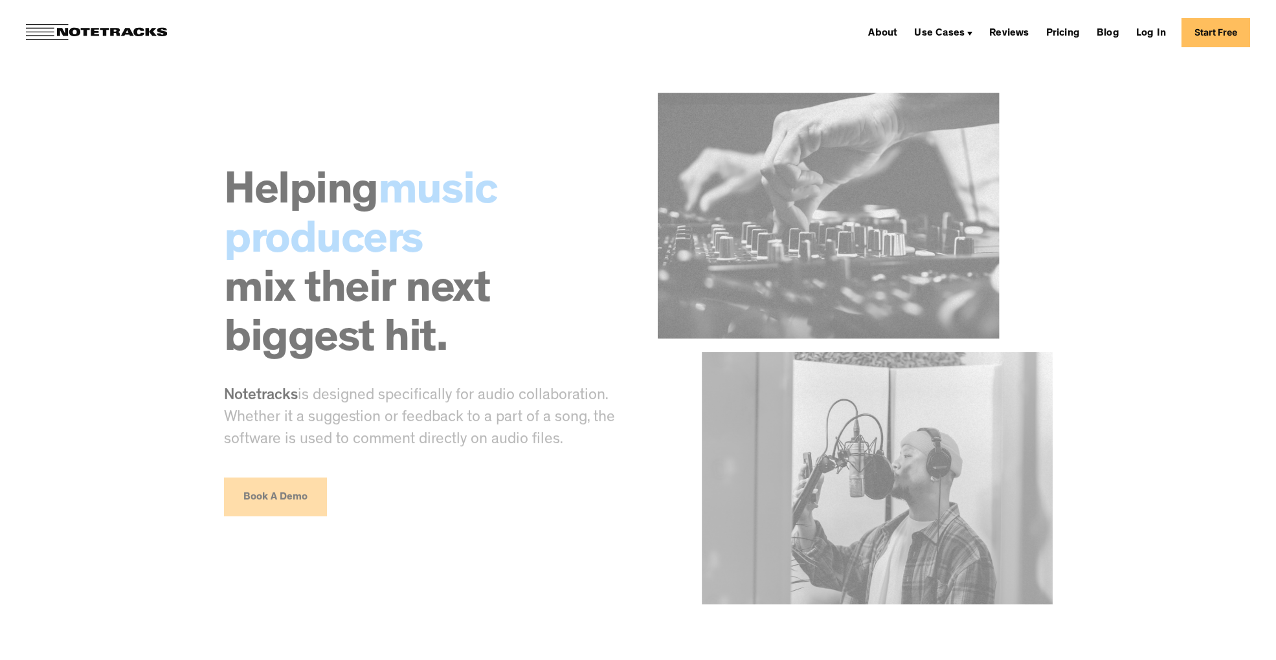 This screenshot has width=1276, height=660. What do you see at coordinates (275, 497) in the screenshot?
I see `a: Book A Demo` at bounding box center [275, 497].